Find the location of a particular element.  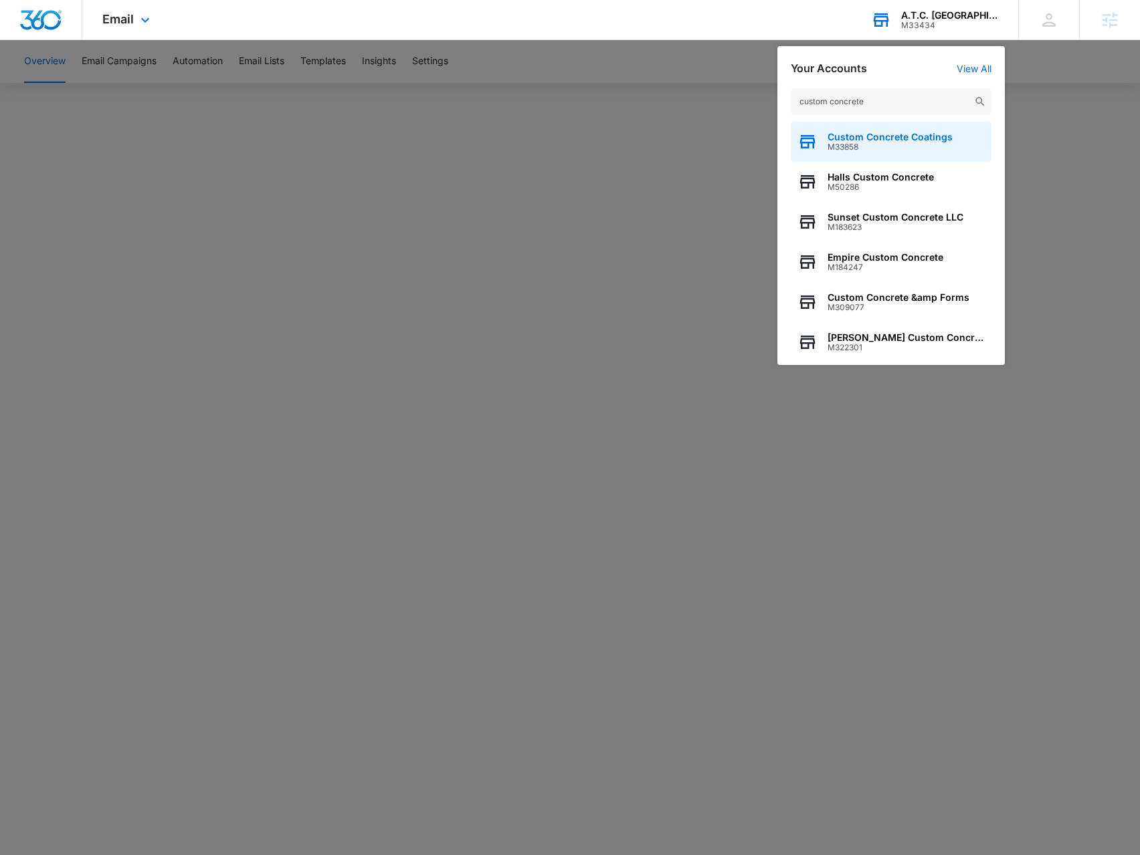

button: Custom Concrete &amp FormsM309077 is located at coordinates (891, 302).